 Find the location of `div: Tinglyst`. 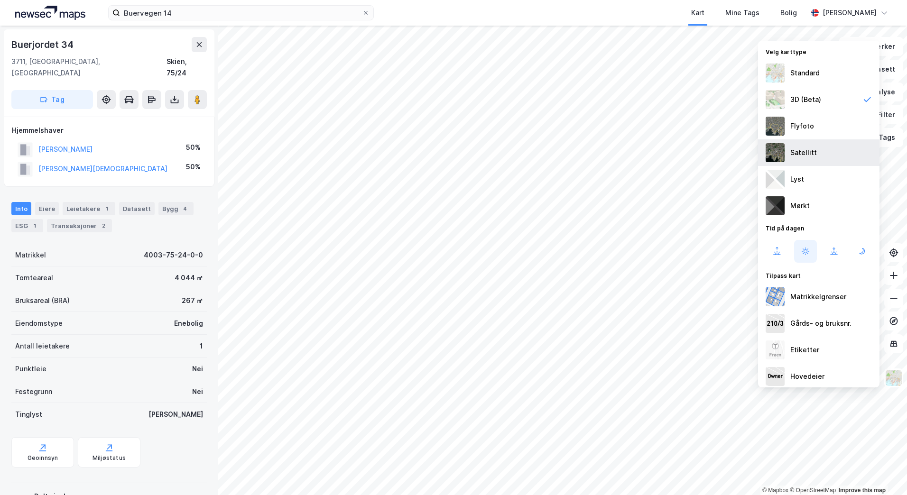

div: Tinglyst is located at coordinates (28, 414).